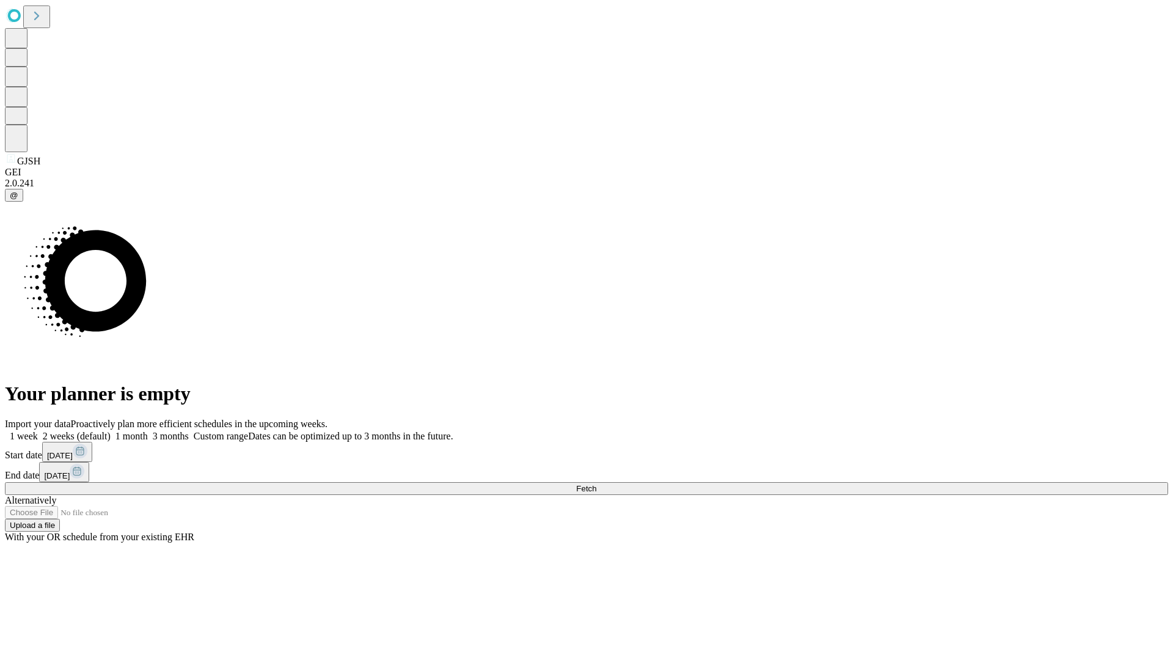 The width and height of the screenshot is (1173, 660). What do you see at coordinates (76, 436) in the screenshot?
I see `span: 2 weeks (default)` at bounding box center [76, 436].